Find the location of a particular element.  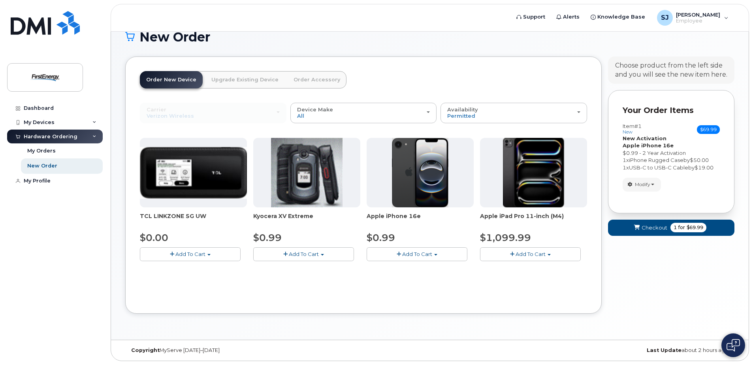

h3: Item is located at coordinates (632, 129).